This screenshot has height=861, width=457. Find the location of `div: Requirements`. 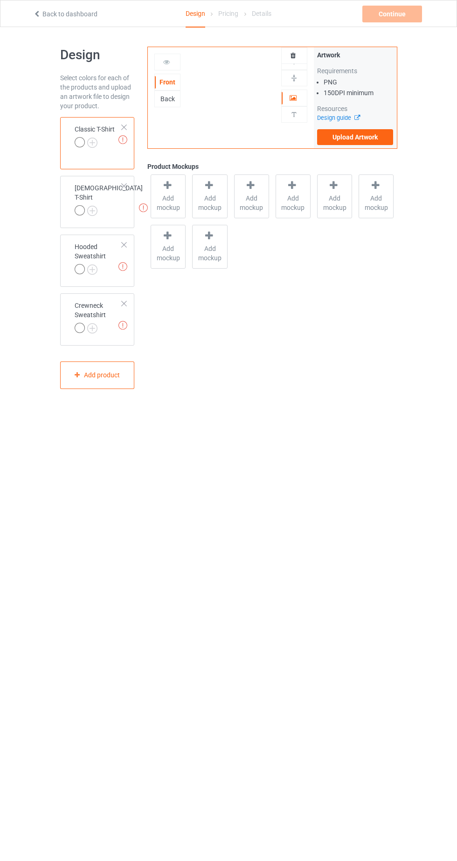

div: Requirements is located at coordinates (355, 71).